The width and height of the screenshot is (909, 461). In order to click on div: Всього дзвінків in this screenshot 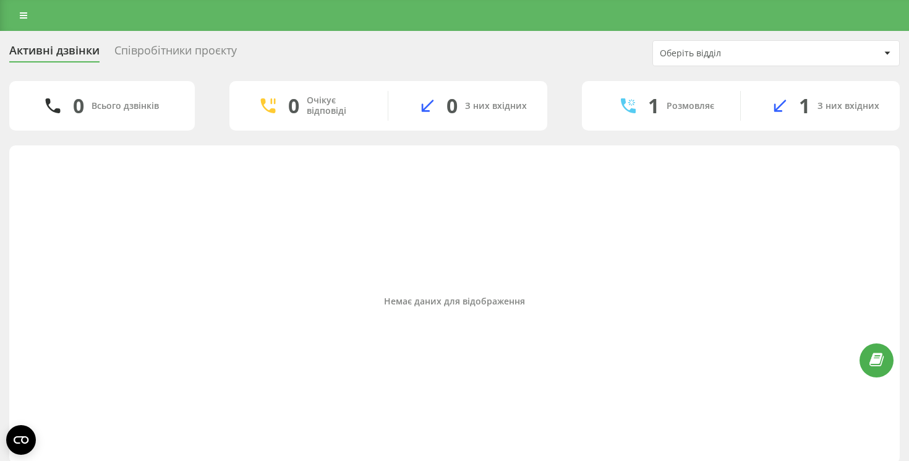, I will do `click(125, 106)`.